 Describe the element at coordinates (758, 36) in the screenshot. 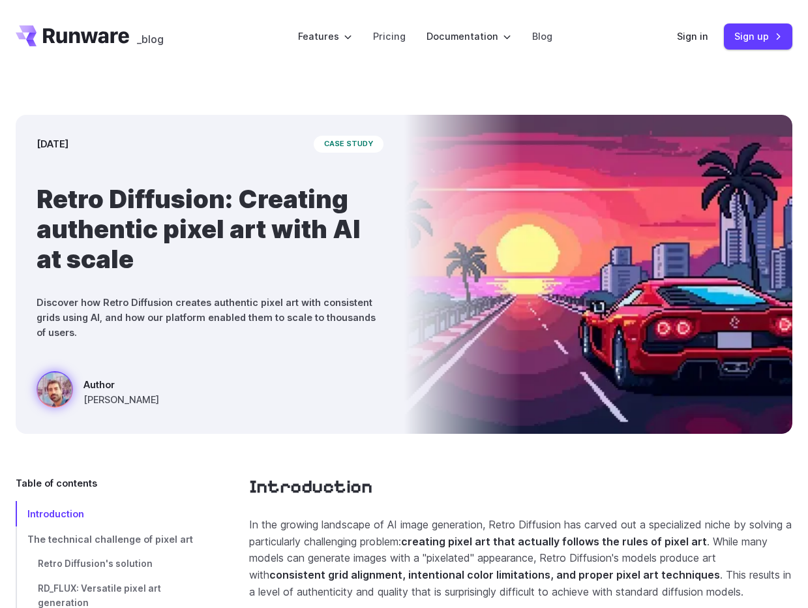

I see `a: Sign up` at that location.